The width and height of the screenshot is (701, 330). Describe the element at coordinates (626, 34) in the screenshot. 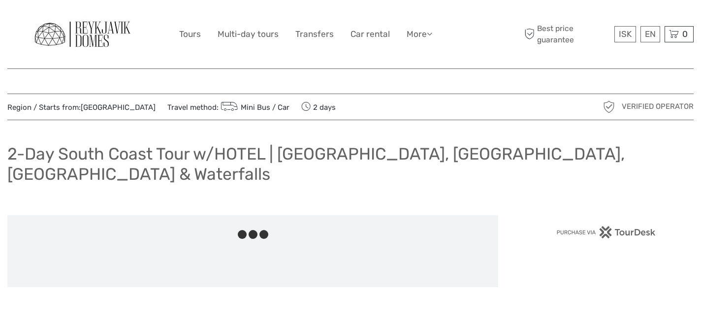

I see `span: ISK` at that location.